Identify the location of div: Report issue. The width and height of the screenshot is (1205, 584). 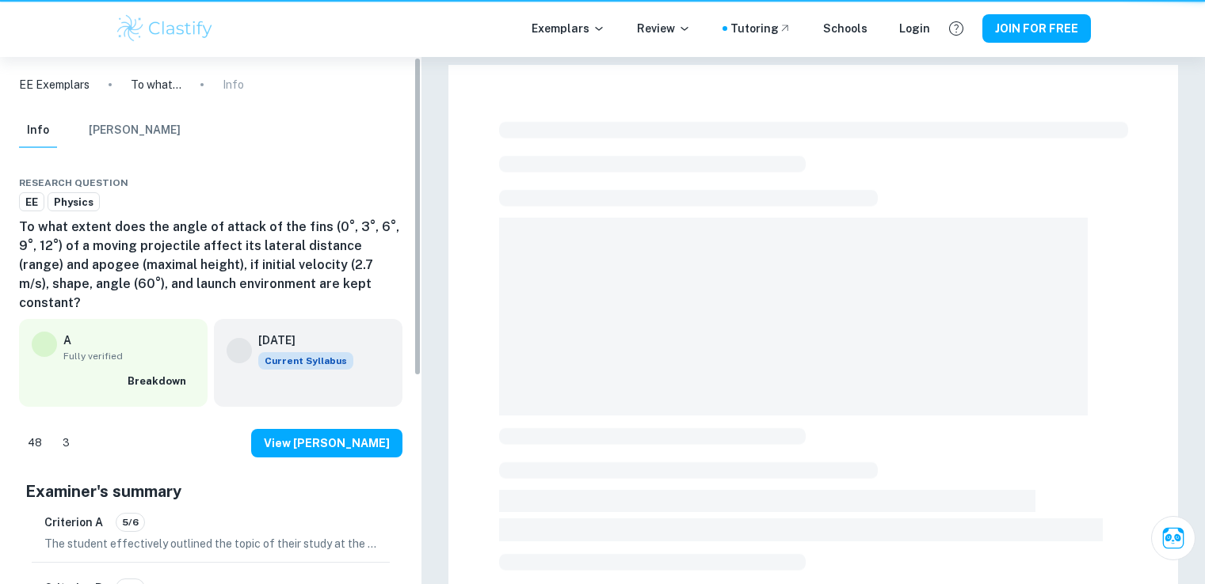
(396, 183).